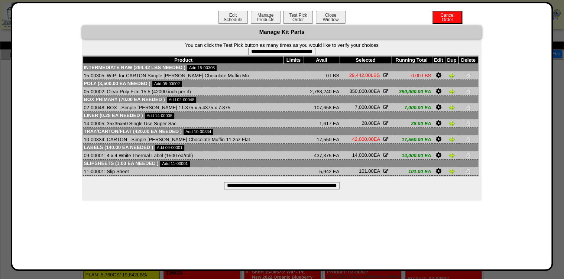  Describe the element at coordinates (280, 84) in the screenshot. I see `td: Poly (3,500.00 EA needed )` at that location.